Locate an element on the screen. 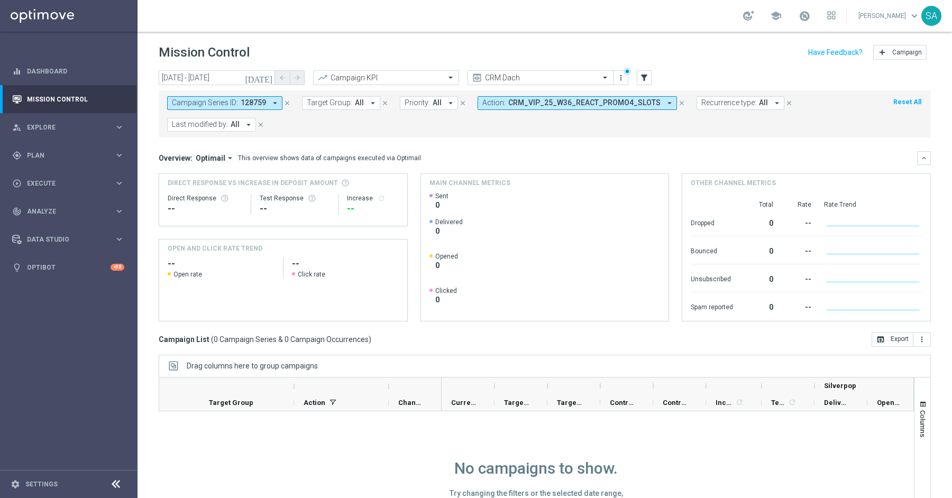 The width and height of the screenshot is (952, 498). div: Dashboard is located at coordinates (68, 71).